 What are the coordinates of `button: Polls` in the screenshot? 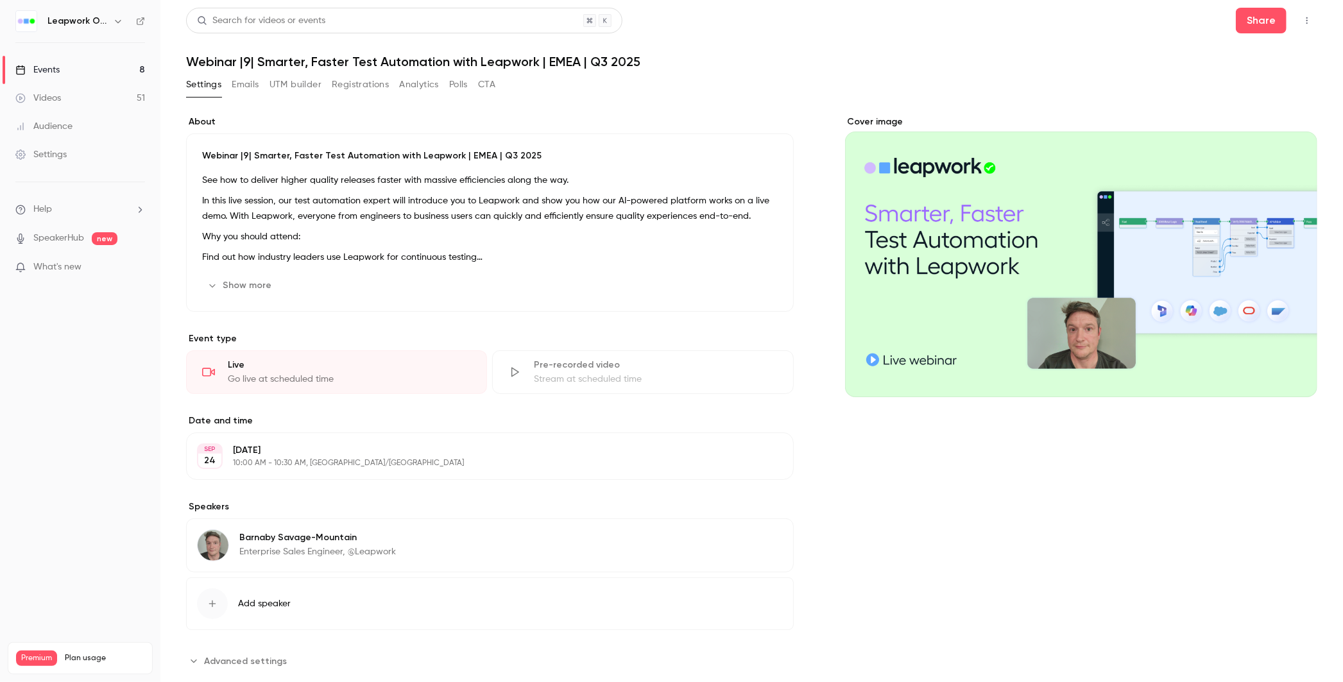 It's located at (458, 85).